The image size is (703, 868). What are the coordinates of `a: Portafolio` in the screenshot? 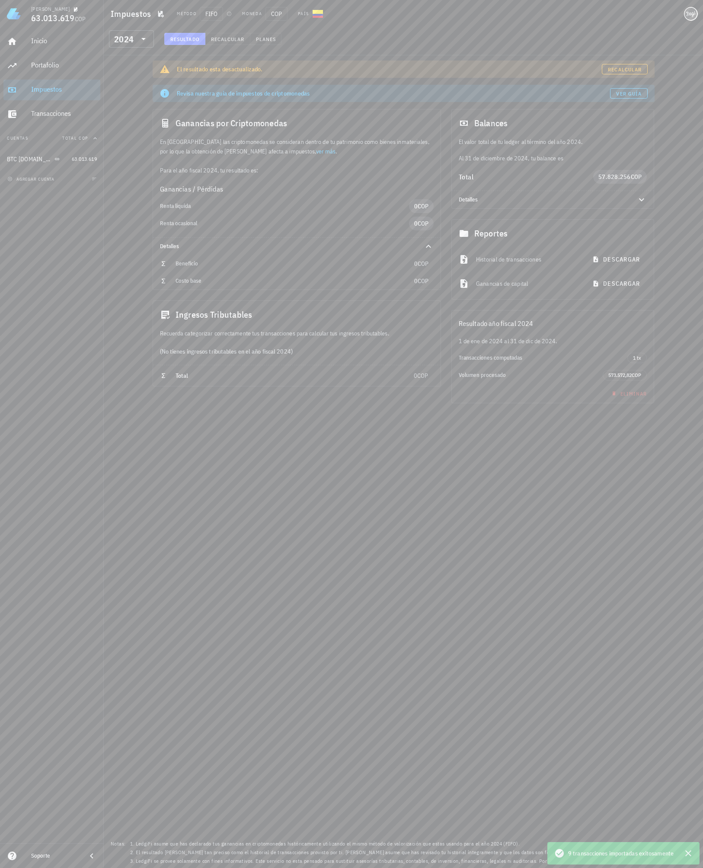 It's located at (52, 66).